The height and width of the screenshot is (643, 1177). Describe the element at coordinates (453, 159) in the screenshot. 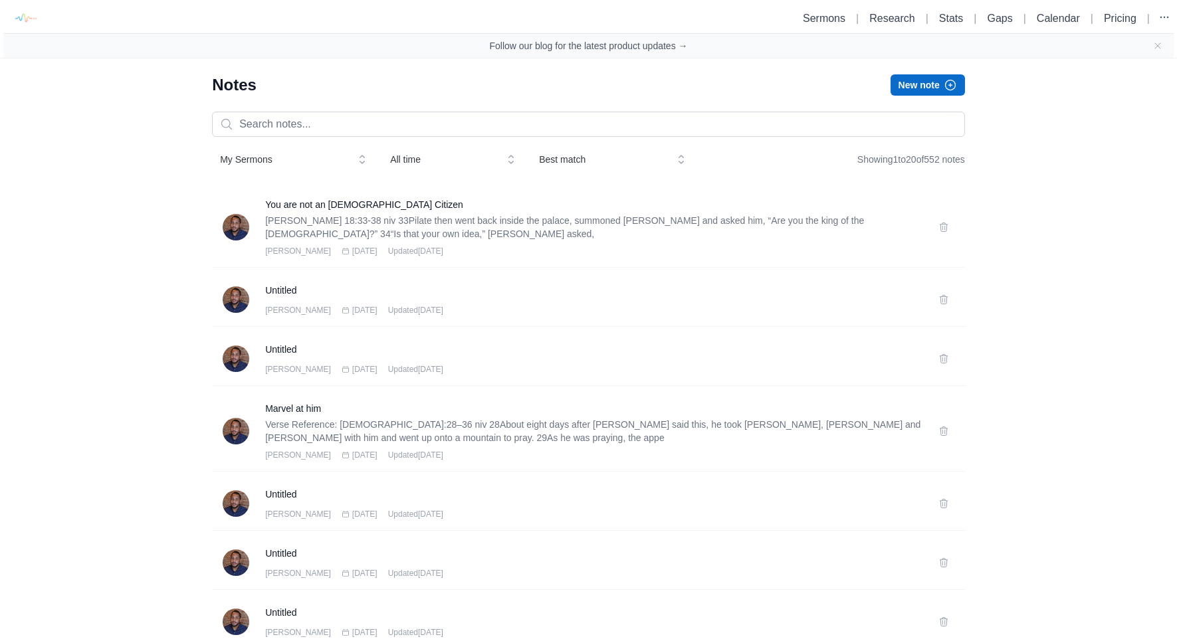

I see `button: All time` at that location.